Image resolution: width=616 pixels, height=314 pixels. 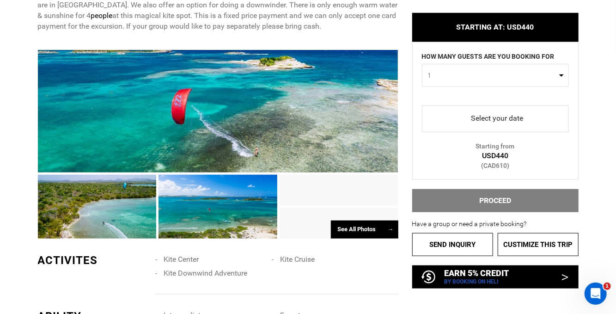 I want to click on button: 1, so click(x=496, y=75).